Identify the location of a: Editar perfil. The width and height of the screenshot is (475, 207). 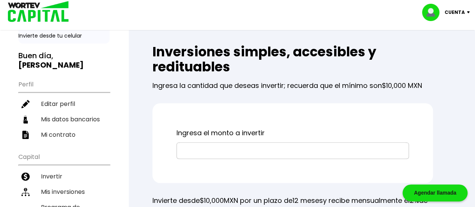
(64, 104).